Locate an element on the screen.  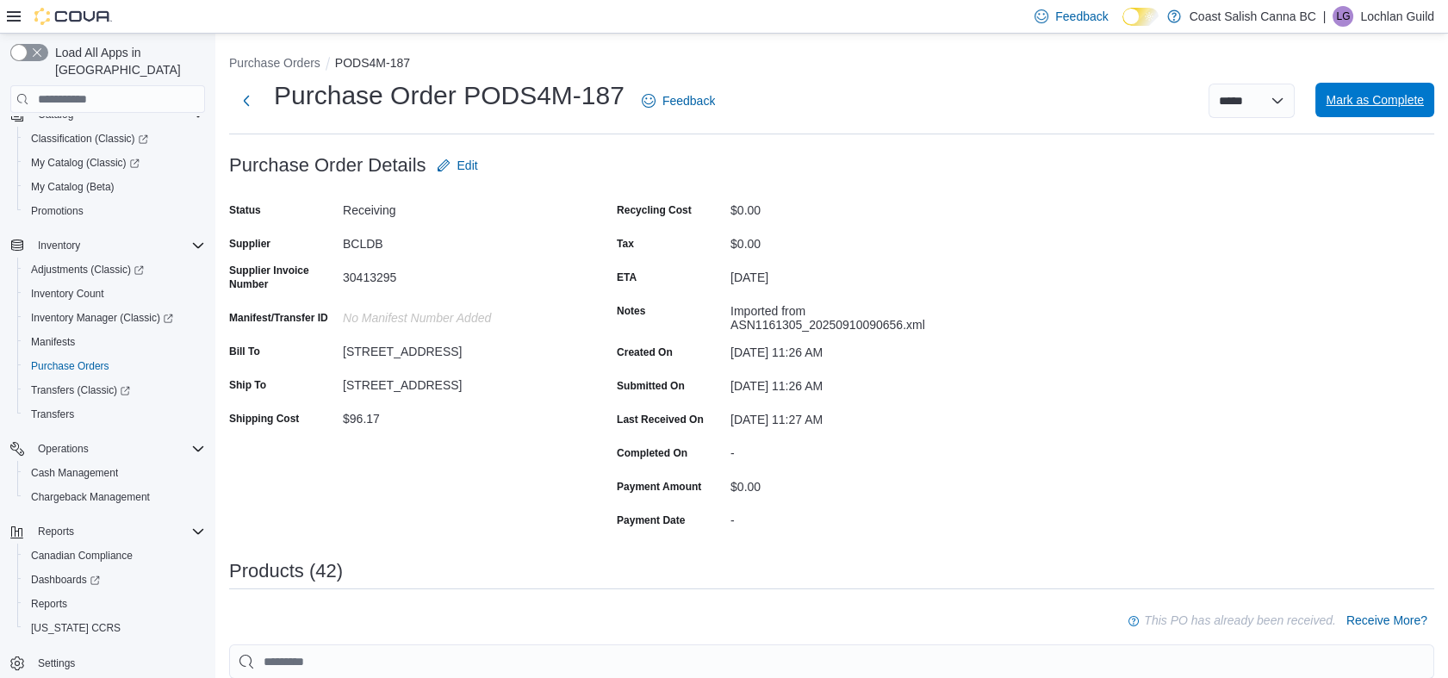
span: Dark Mode is located at coordinates (1123, 26).